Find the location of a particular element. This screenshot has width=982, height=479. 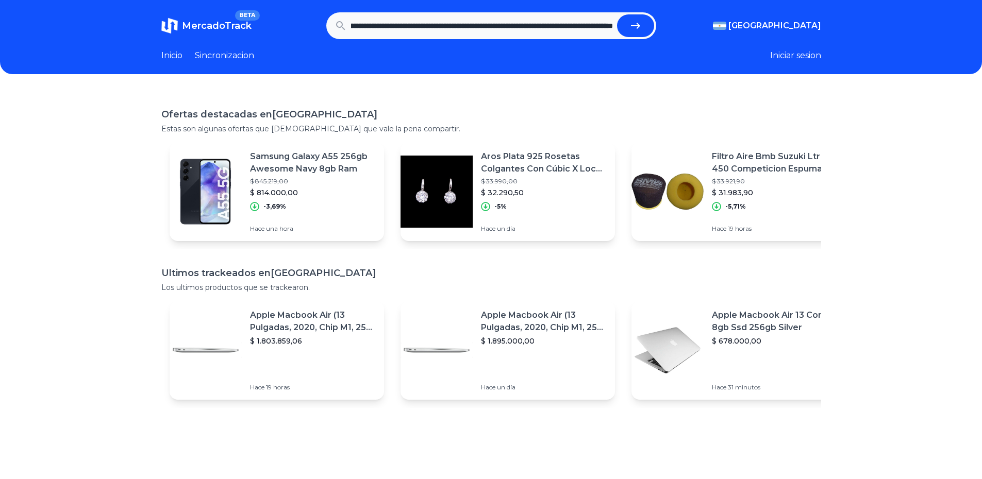

a: Featured imageSamsung Galaxy A55 256gb Awesome Navy 8gb Ram$ 845.219,00$ 814.000,00-3,69%Hace una... is located at coordinates (277, 192).